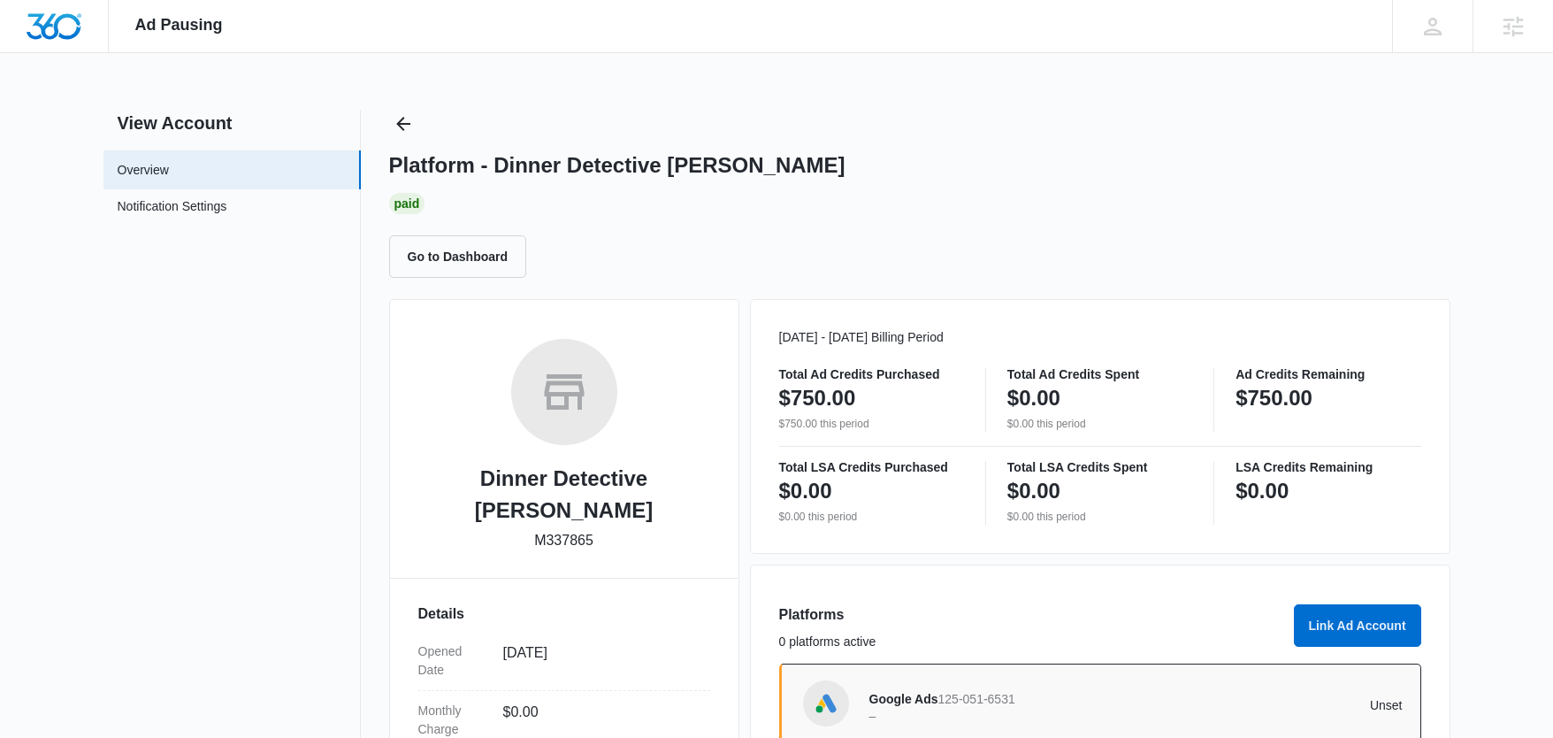  Describe the element at coordinates (463, 256) in the screenshot. I see `a: Go to Dashboard` at that location.